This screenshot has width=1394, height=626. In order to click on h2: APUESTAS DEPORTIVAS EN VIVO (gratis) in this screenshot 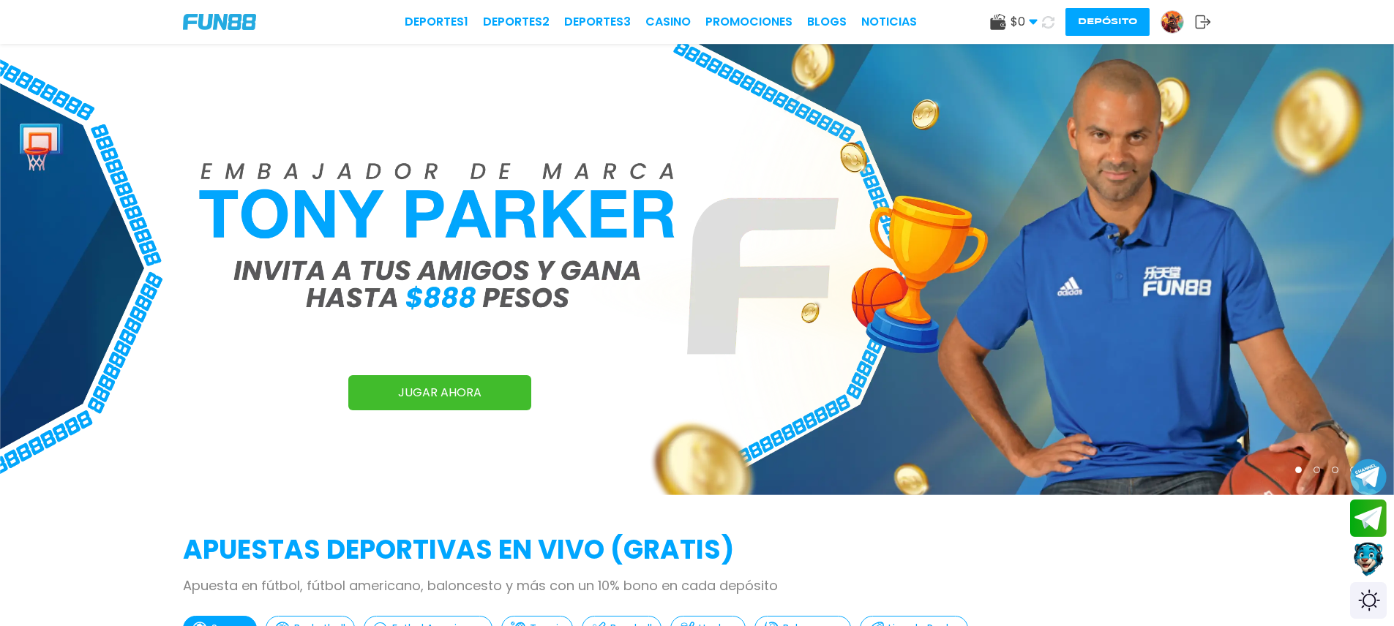, I will do `click(697, 550)`.